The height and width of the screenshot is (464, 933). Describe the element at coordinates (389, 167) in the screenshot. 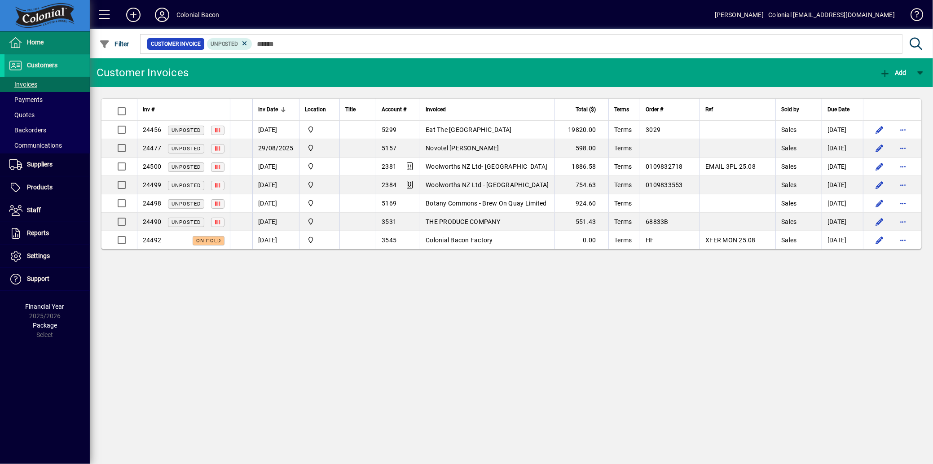

I see `span: 2381` at that location.